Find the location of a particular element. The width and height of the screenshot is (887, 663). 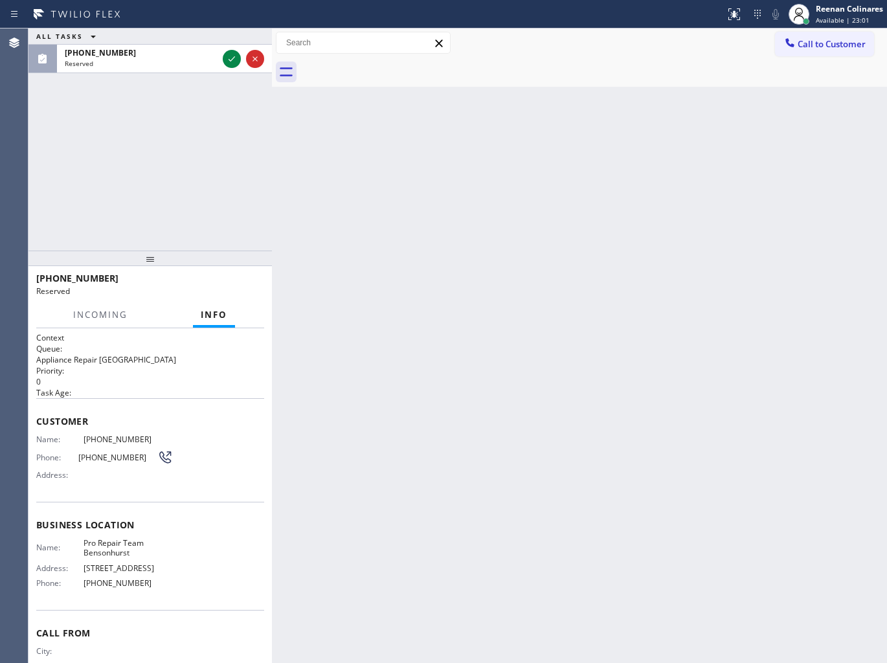

span: Call From is located at coordinates (150, 633).